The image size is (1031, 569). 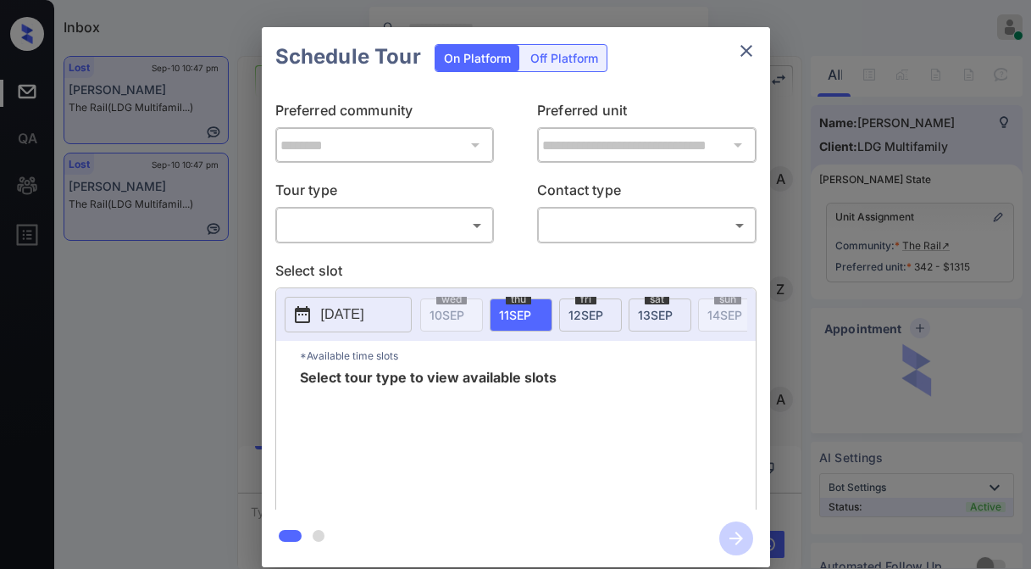 What do you see at coordinates (348, 57) in the screenshot?
I see `h2: Schedule Tour` at bounding box center [348, 57].